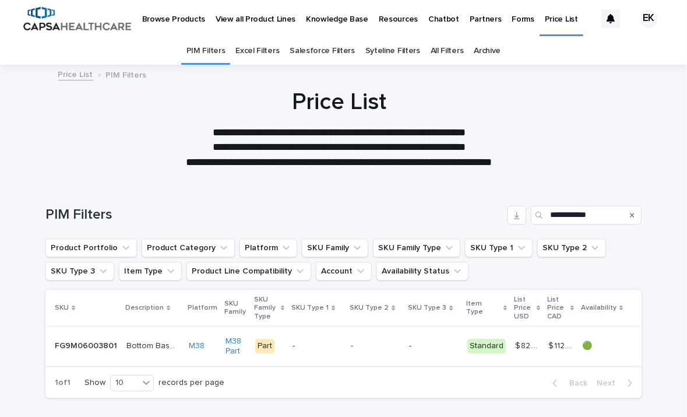 This screenshot has width=687, height=417. What do you see at coordinates (206, 51) in the screenshot?
I see `a: PIM Filters` at bounding box center [206, 51].